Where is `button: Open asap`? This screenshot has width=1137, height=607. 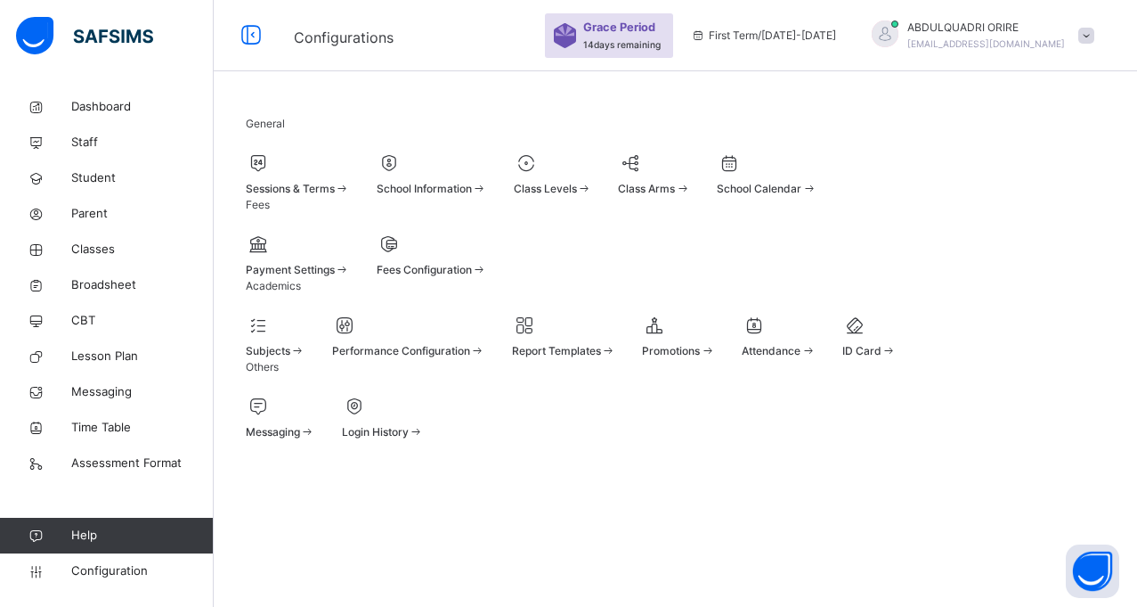 button: Open asap is located at coordinates (1093, 571).